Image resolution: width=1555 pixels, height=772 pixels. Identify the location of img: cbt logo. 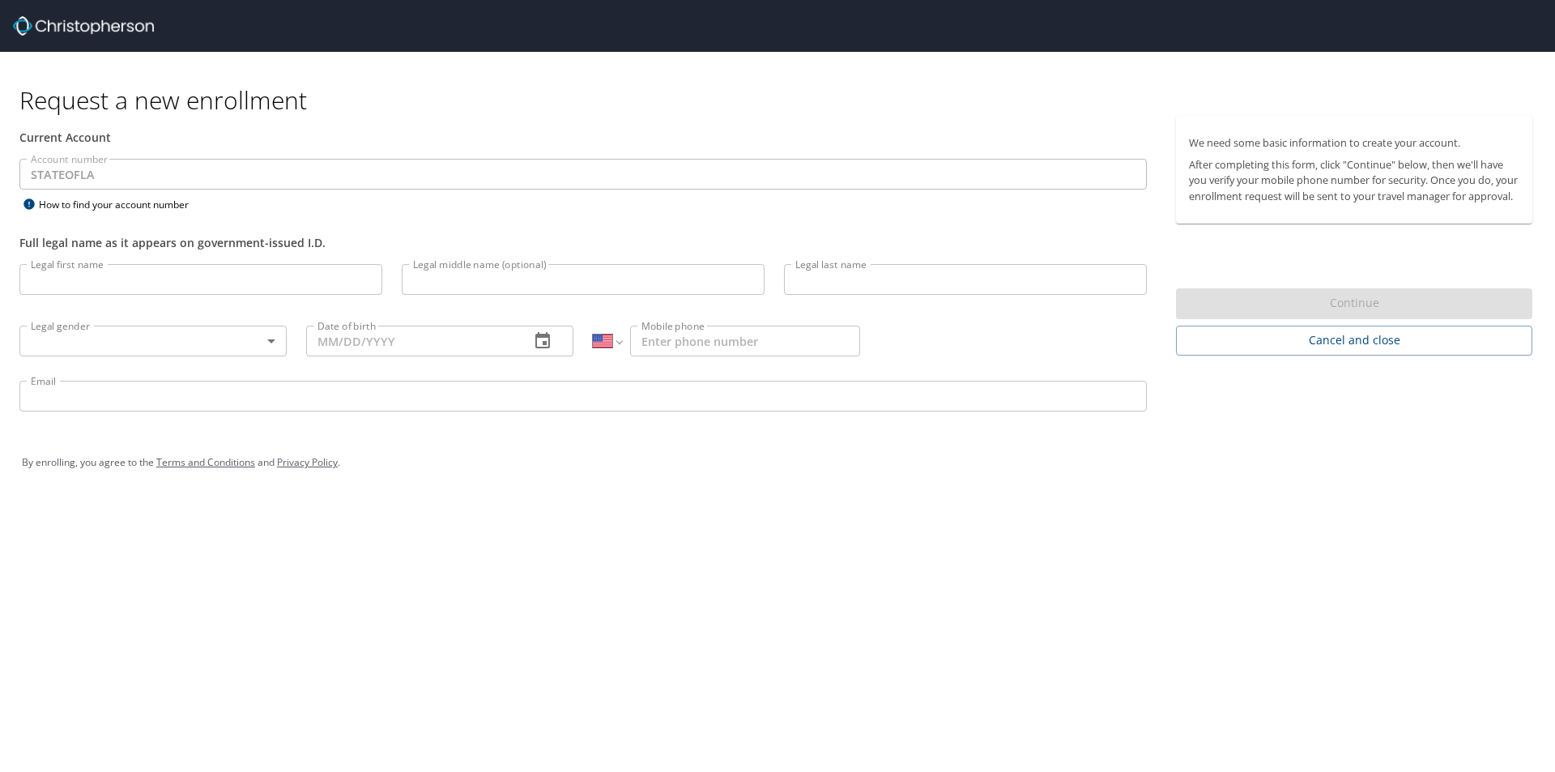
(83, 26).